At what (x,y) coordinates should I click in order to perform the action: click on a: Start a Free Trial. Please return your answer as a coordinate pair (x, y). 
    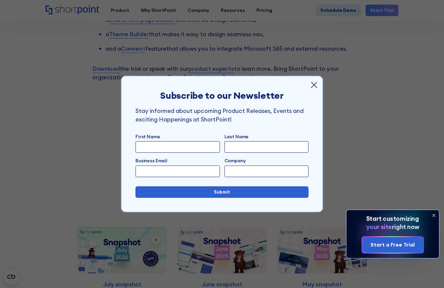
    Looking at the image, I should click on (392, 245).